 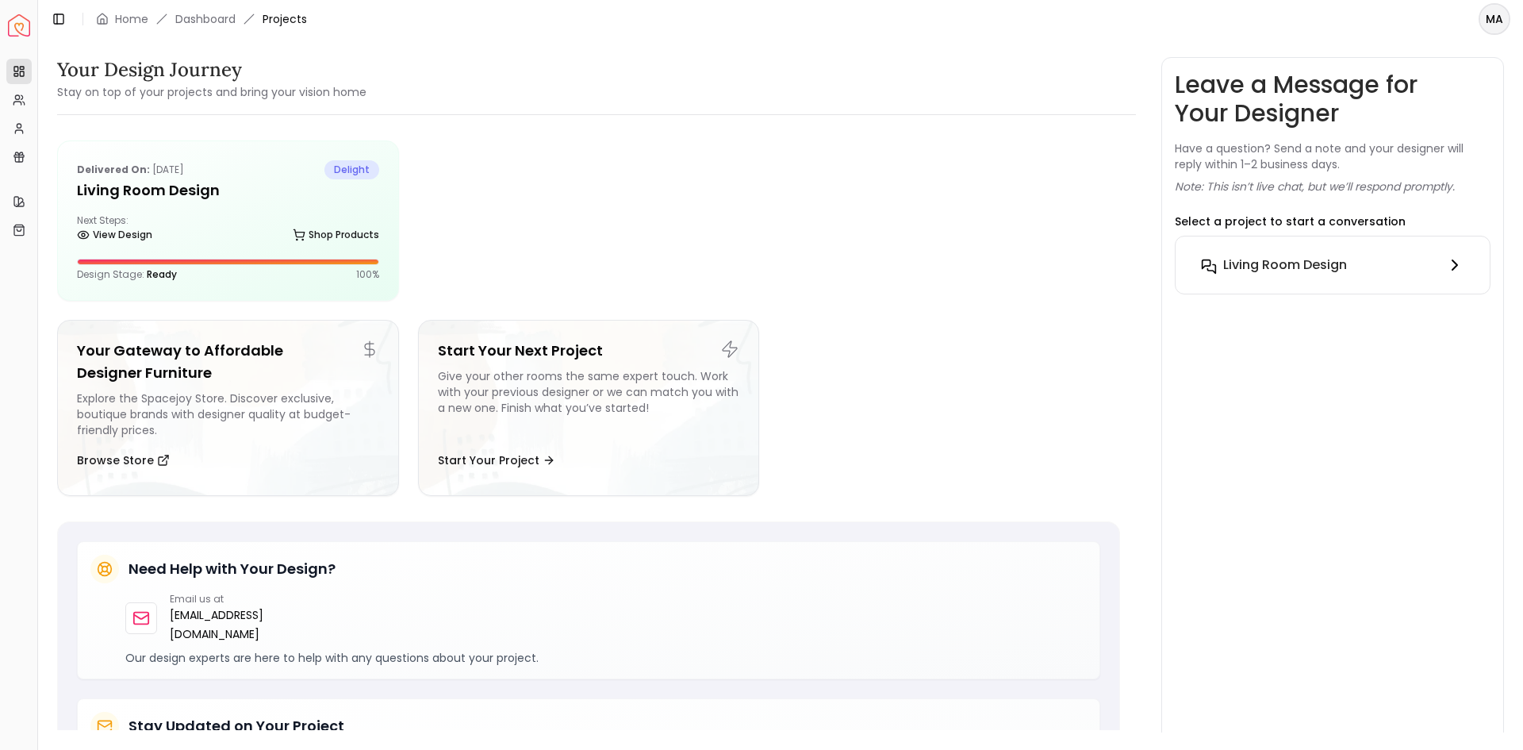 What do you see at coordinates (1333, 99) in the screenshot?
I see `h3: Leave a Message for Your Designer` at bounding box center [1333, 99].